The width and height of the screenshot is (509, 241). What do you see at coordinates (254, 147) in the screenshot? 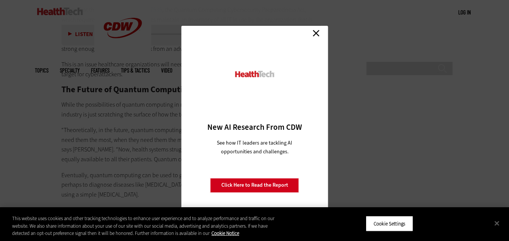
I see `p: See how IT leaders are tackling AI opportunities and challenges.` at bounding box center [254, 147].